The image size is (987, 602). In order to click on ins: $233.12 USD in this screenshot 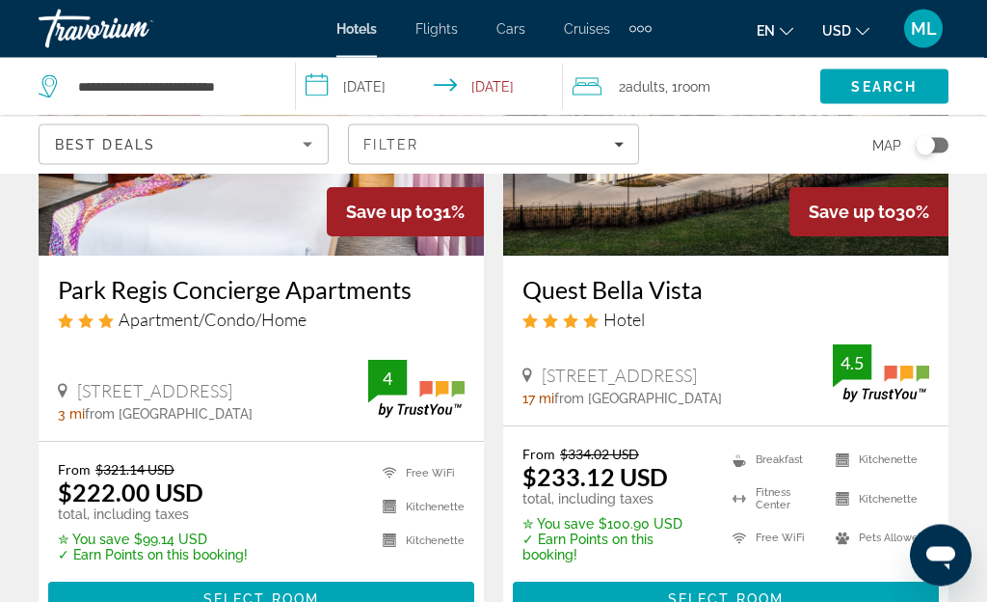, I will do `click(595, 477)`.